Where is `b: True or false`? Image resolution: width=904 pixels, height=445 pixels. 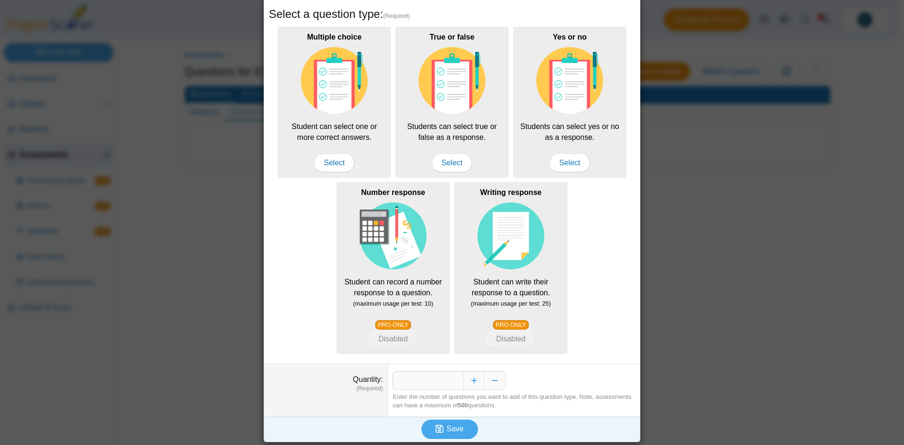 b: True or false is located at coordinates (452, 37).